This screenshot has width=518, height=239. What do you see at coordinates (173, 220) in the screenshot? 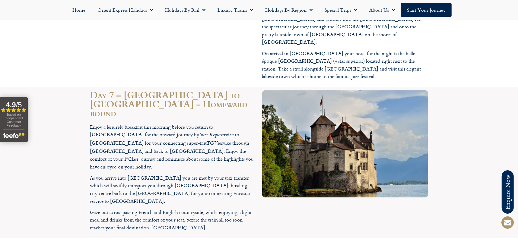
I see `p: Gaze out across passing French and English countryside, whilst enjoying a light meal and drinks f...` at bounding box center [173, 220].